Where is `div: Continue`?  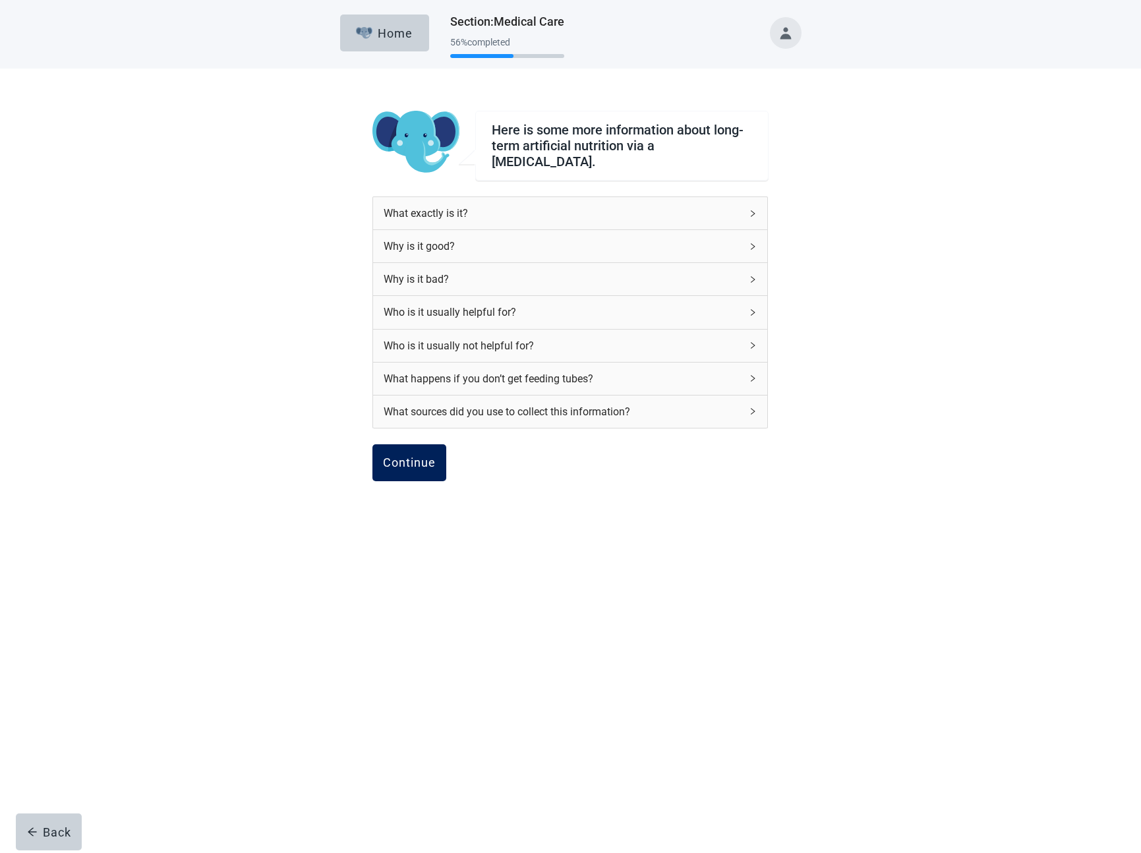 div: Continue is located at coordinates (409, 463).